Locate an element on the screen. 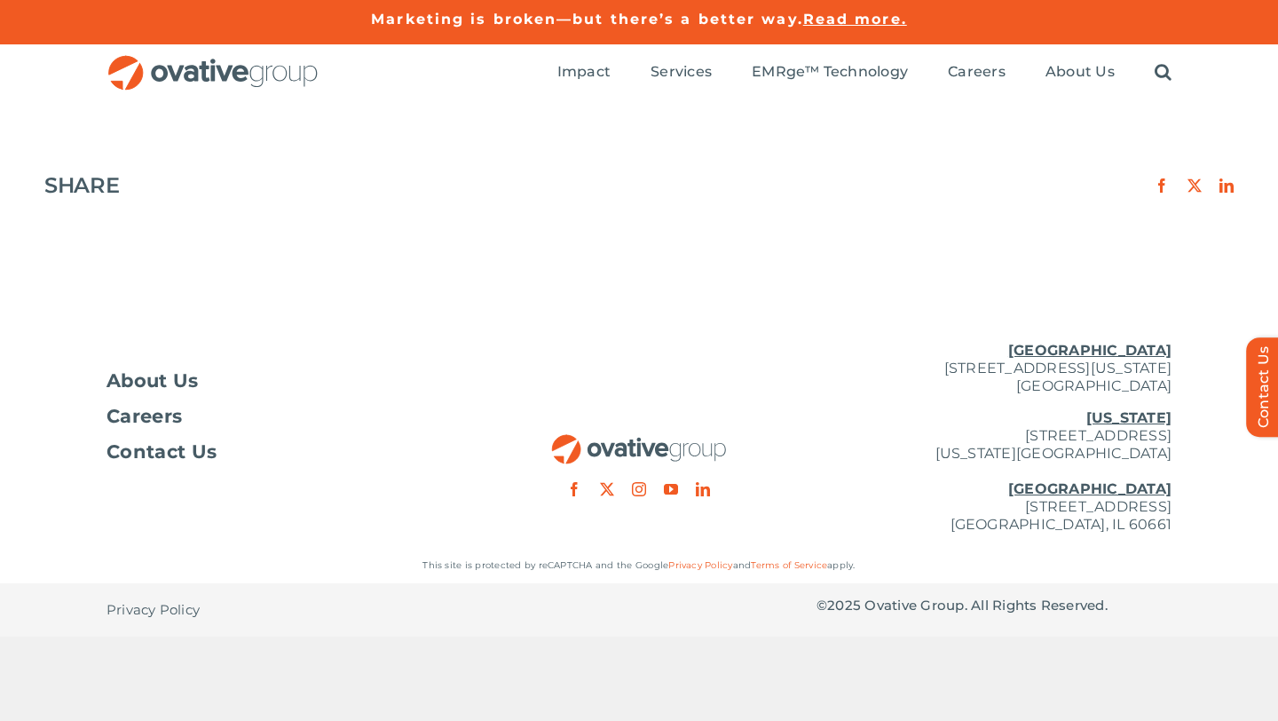  a: Search is located at coordinates (1163, 73).